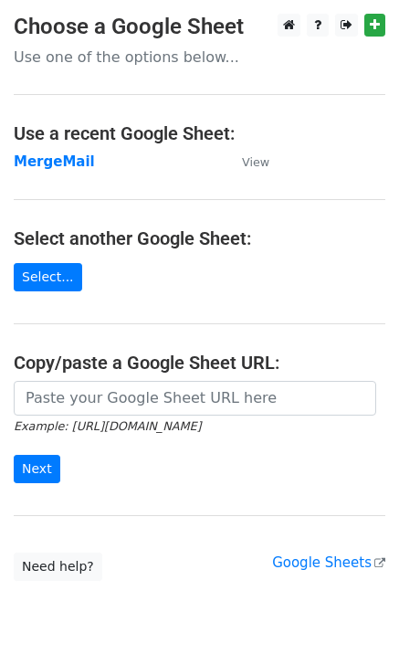 The width and height of the screenshot is (399, 654). Describe the element at coordinates (58, 567) in the screenshot. I see `a: Need help?` at that location.